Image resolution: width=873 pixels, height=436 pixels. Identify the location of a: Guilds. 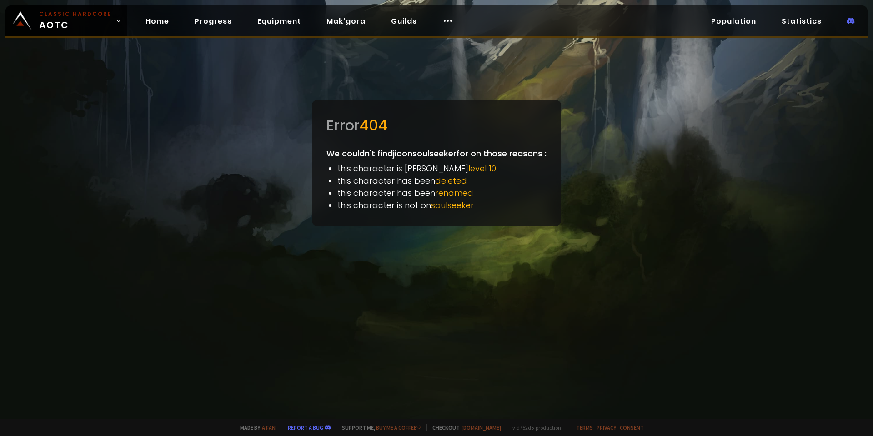
(404, 21).